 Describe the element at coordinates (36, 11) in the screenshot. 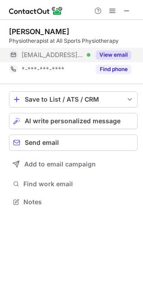

I see `img: ContactOut v5.3.10` at that location.